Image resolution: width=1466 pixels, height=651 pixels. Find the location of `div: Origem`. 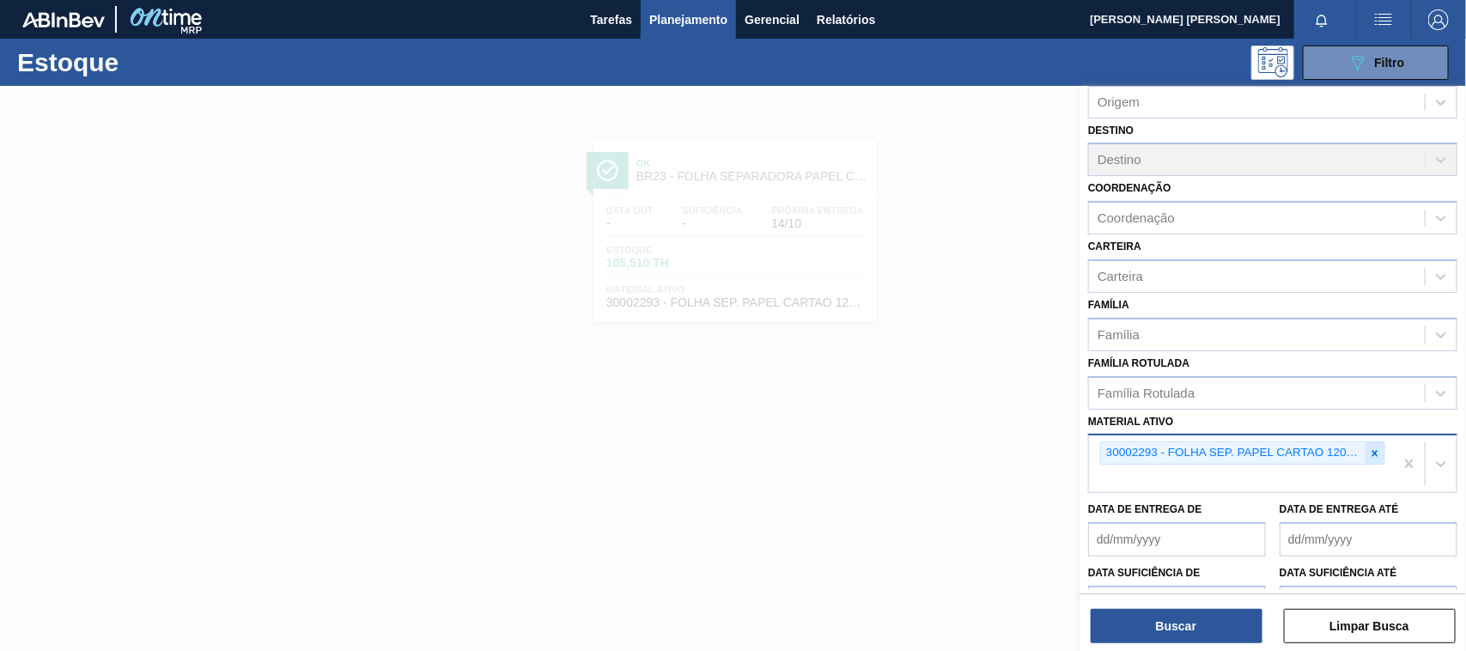

div: Origem is located at coordinates (1118, 101).